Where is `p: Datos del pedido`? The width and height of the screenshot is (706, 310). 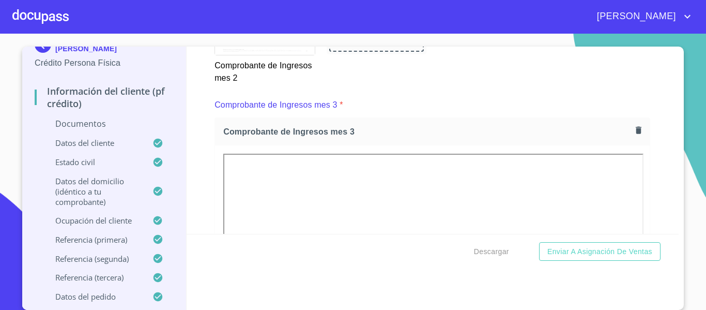
p: Datos del pedido is located at coordinates (94, 296).